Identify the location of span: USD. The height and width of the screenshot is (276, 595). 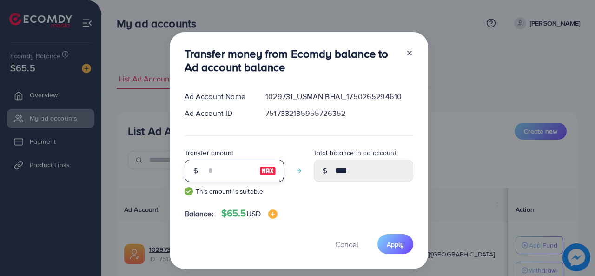
(253, 213).